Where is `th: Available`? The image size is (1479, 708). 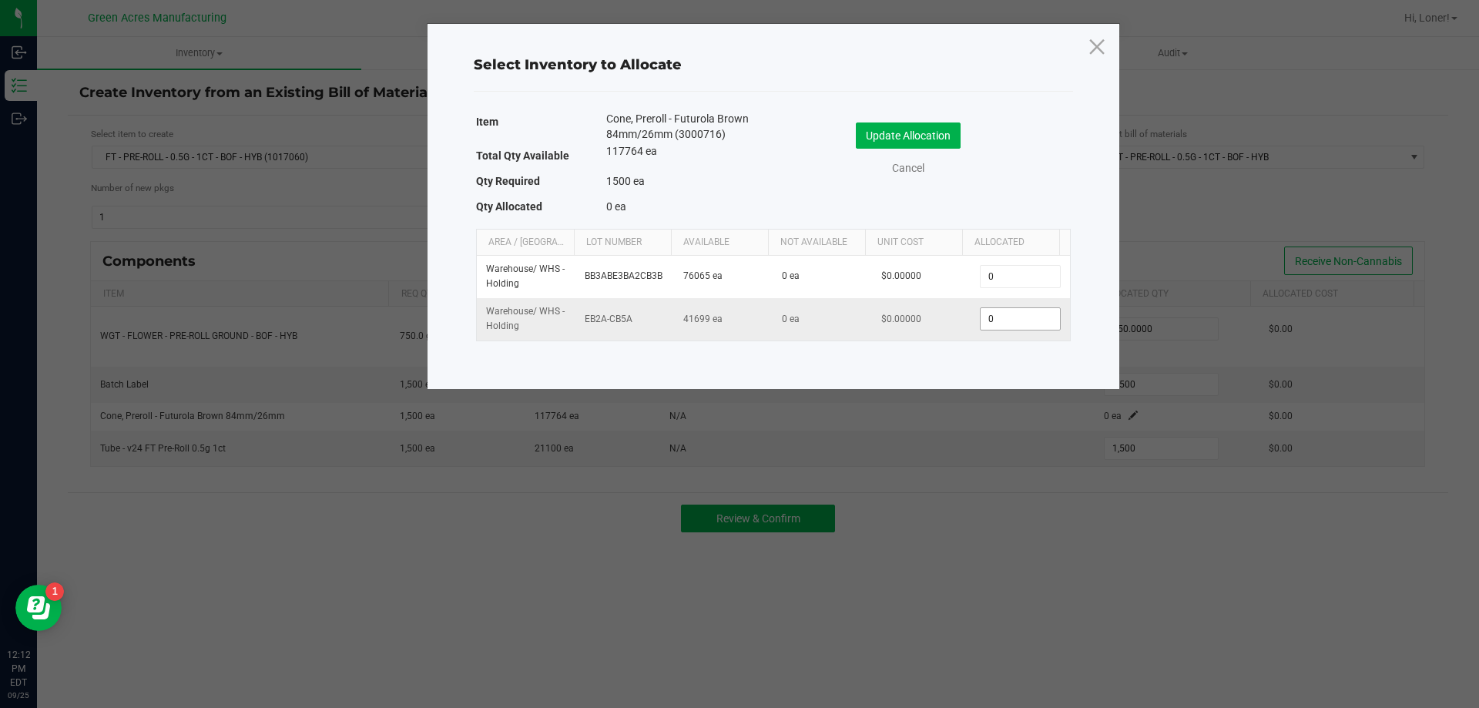
th: Available is located at coordinates (720, 243).